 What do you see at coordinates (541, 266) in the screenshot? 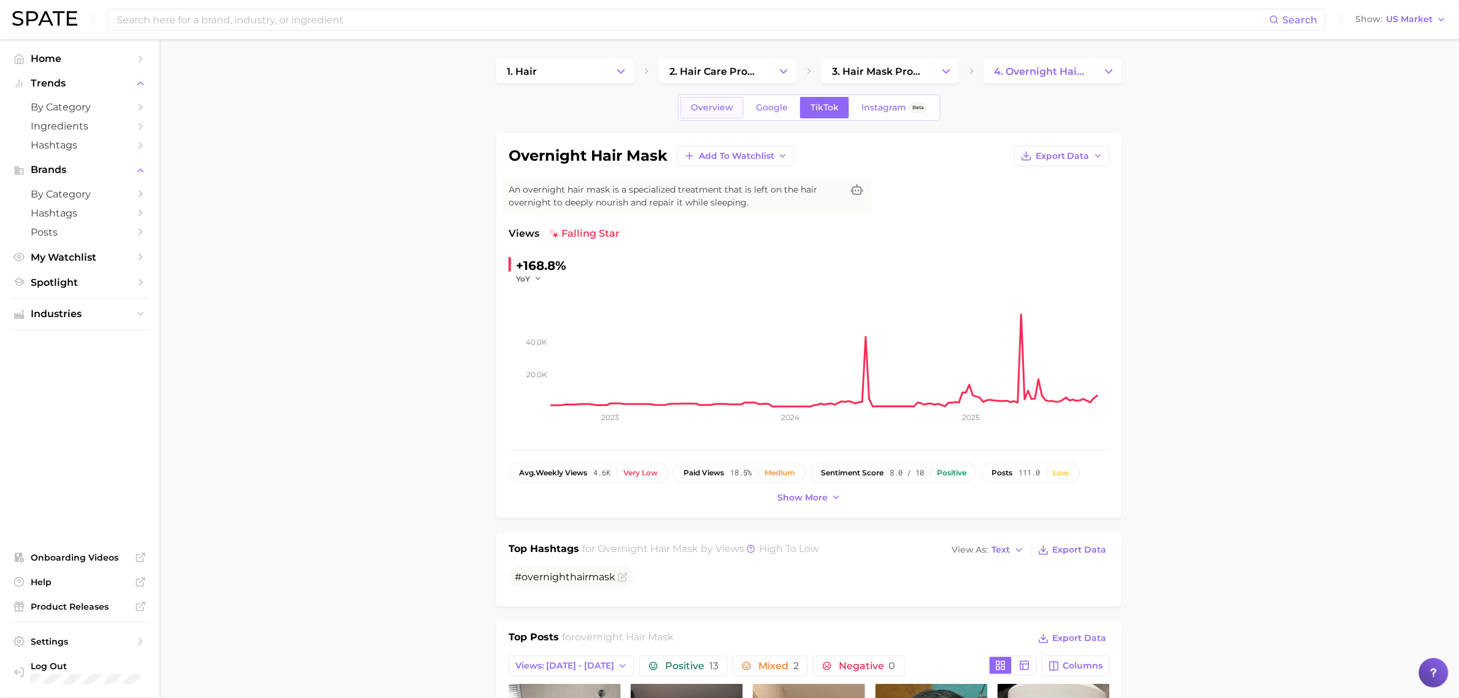
I see `div: +168.8%` at bounding box center [541, 266].